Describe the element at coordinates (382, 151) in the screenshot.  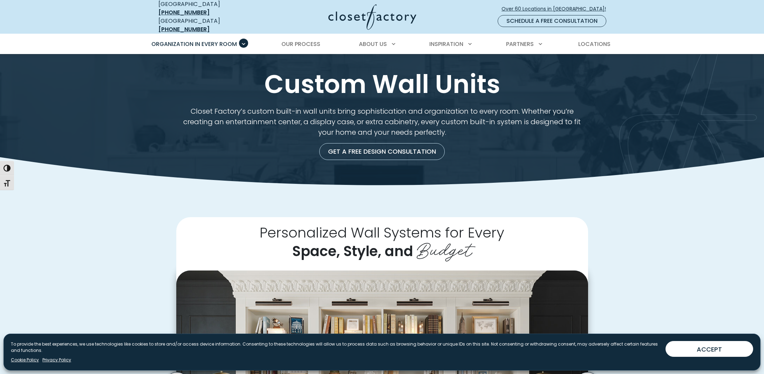
I see `a: Get a Free Design Consultation` at that location.